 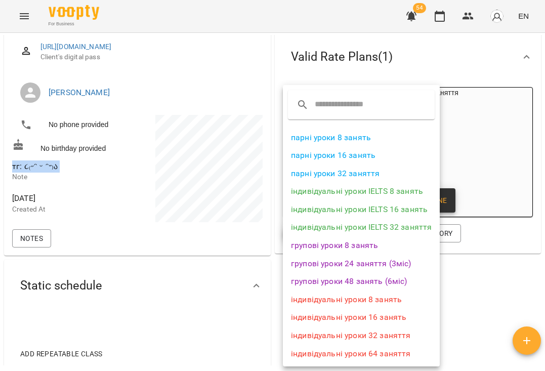 I want to click on li: індивідуальні уроки 8 занять, so click(x=361, y=300).